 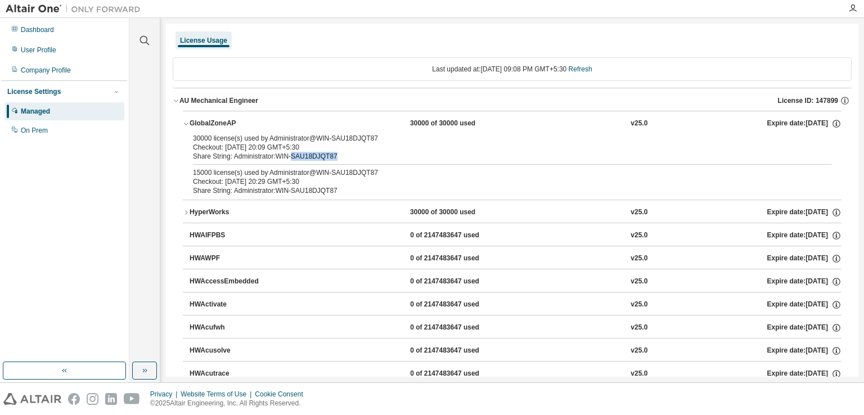 What do you see at coordinates (498, 173) in the screenshot?
I see `div: 15000 license(s) used by Administrator@WIN-SAU18DJQT87` at bounding box center [498, 173].